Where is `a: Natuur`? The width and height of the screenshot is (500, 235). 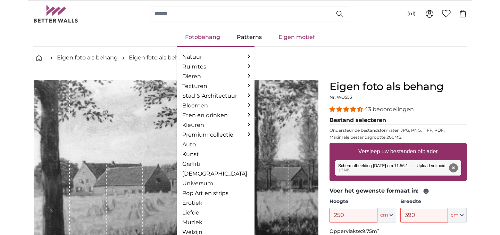
a: Natuur is located at coordinates (215, 57).